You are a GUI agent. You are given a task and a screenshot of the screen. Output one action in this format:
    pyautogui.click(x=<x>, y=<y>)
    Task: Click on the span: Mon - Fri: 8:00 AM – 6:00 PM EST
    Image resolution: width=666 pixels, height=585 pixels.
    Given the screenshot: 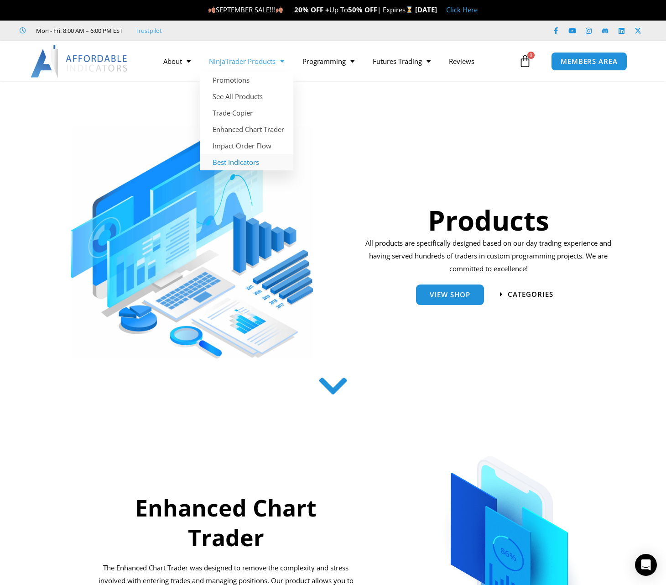 What is the action you would take?
    pyautogui.click(x=78, y=31)
    